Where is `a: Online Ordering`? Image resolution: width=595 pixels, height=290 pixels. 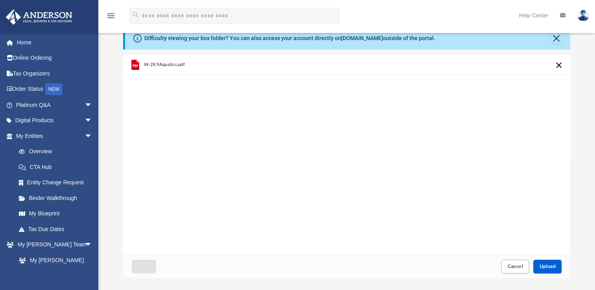
a: Online Ordering is located at coordinates (55, 58).